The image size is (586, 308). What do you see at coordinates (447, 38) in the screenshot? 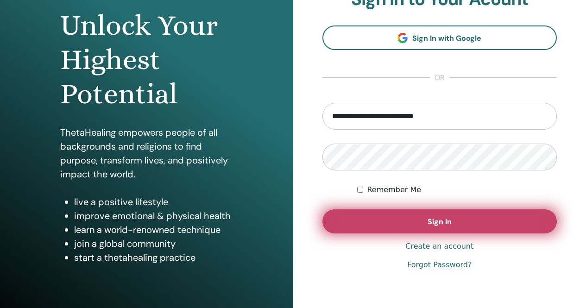
I see `span: Sign In with Google` at bounding box center [447, 38].